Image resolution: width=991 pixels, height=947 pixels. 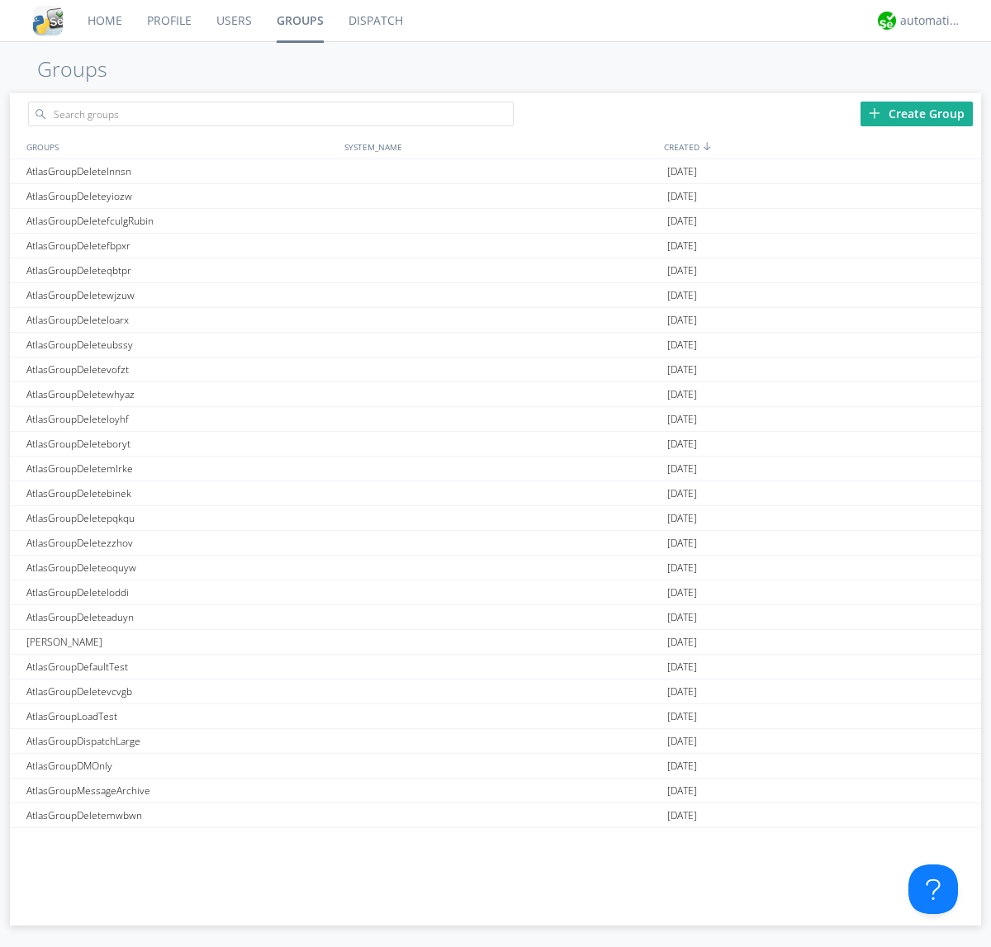 What do you see at coordinates (181, 741) in the screenshot?
I see `div: AtlasGroupDispatchLarge` at bounding box center [181, 741].